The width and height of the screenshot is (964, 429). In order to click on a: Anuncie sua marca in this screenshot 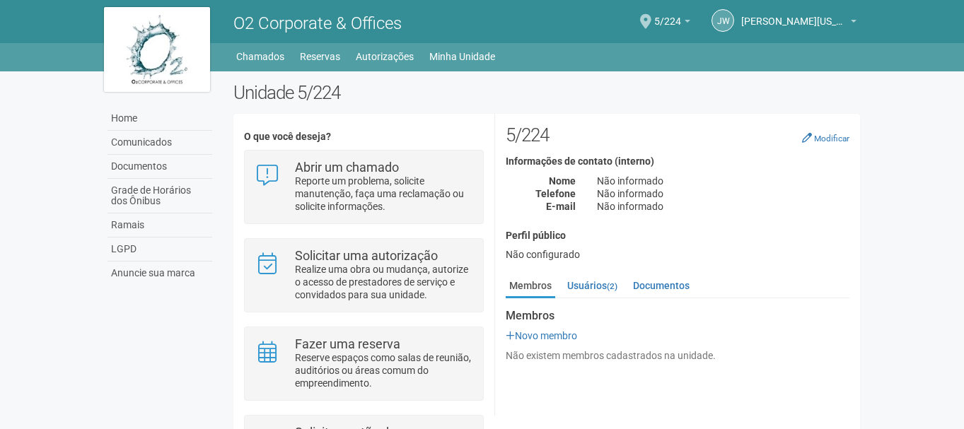, I will do `click(160, 273)`.